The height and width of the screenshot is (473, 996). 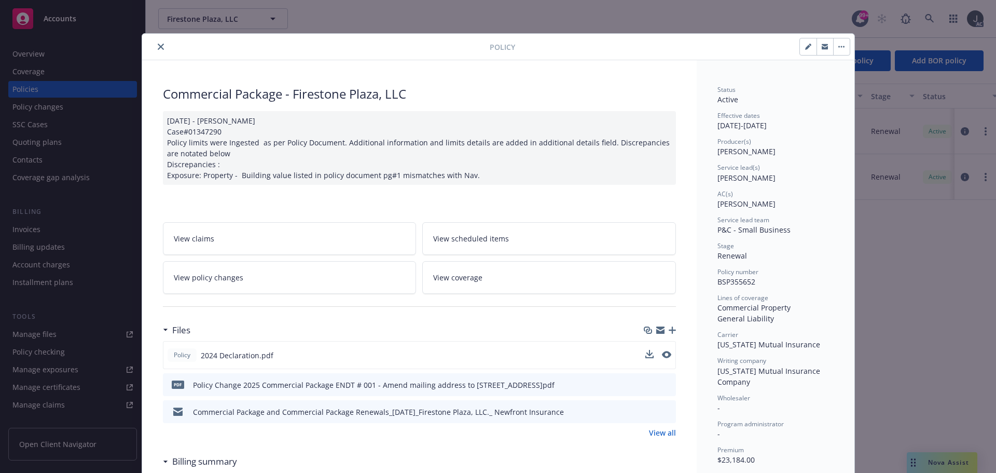 I want to click on span: Policy number, so click(x=738, y=271).